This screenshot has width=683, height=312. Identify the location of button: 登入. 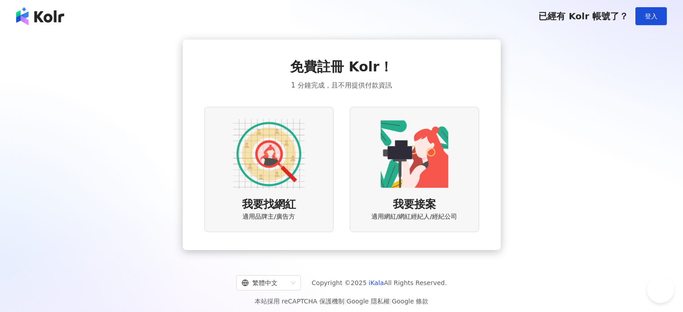
(651, 16).